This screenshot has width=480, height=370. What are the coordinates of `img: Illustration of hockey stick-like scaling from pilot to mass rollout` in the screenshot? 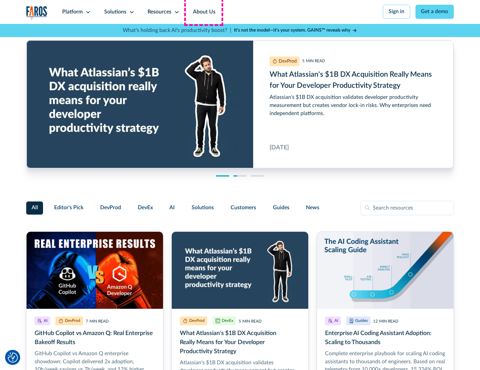 It's located at (385, 270).